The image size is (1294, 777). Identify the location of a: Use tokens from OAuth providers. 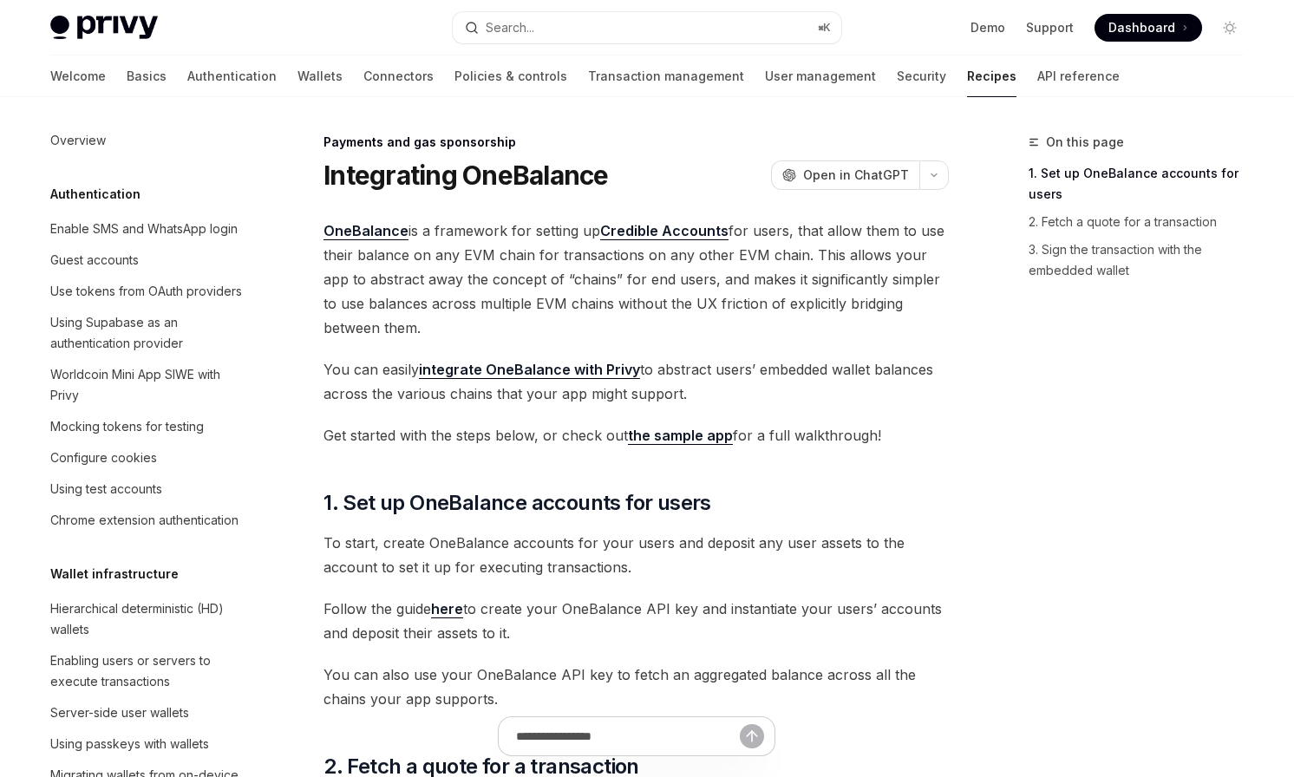
(147, 291).